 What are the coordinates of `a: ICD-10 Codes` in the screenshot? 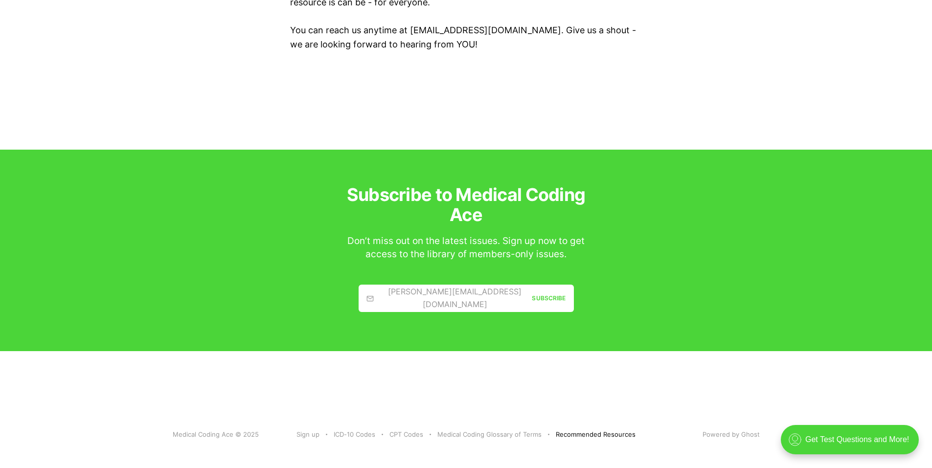 It's located at (354, 434).